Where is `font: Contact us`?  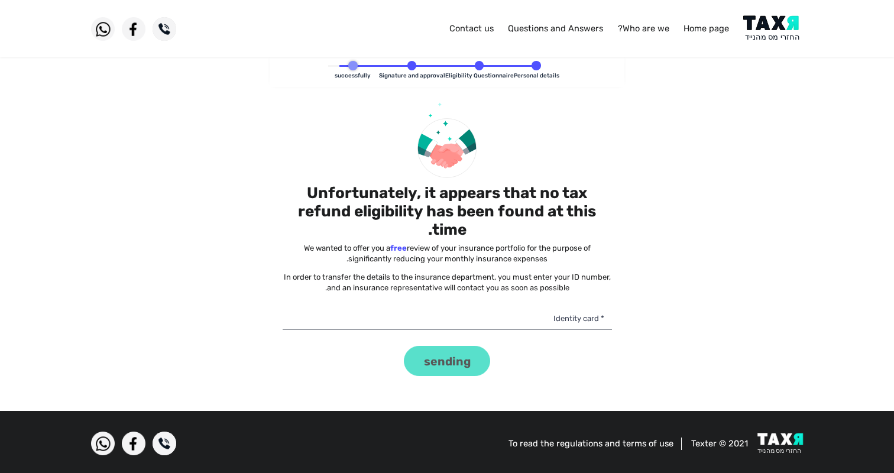
font: Contact us is located at coordinates (471, 28).